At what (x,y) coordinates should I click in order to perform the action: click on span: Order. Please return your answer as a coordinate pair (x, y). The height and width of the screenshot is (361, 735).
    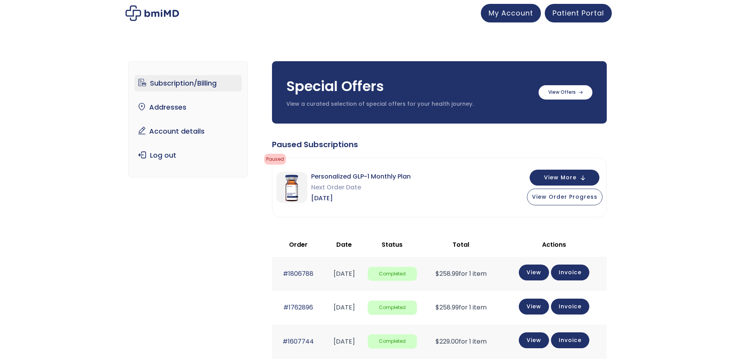
    Looking at the image, I should click on (298, 245).